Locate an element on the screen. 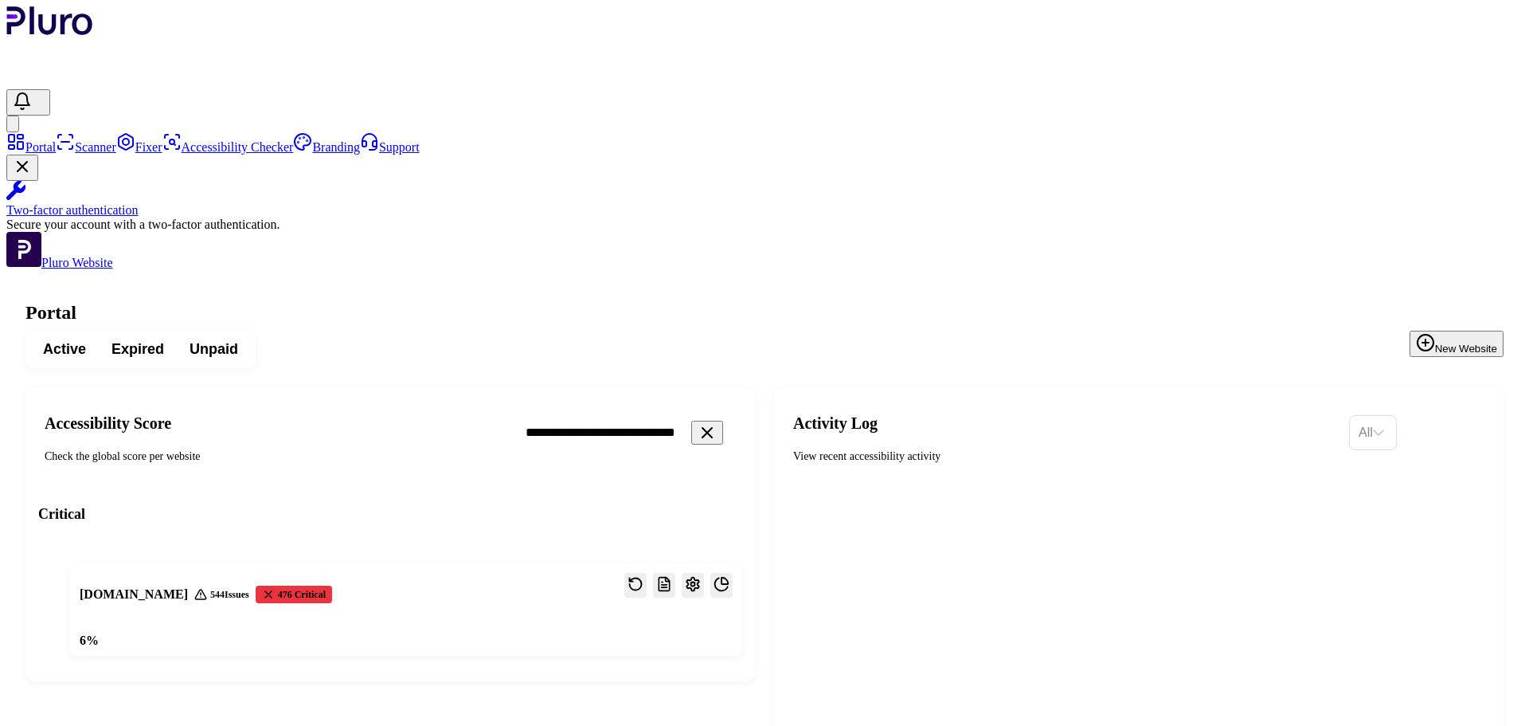 Image resolution: width=1529 pixels, height=726 pixels. button: Close Two-factor authentication notification is located at coordinates (22, 167).